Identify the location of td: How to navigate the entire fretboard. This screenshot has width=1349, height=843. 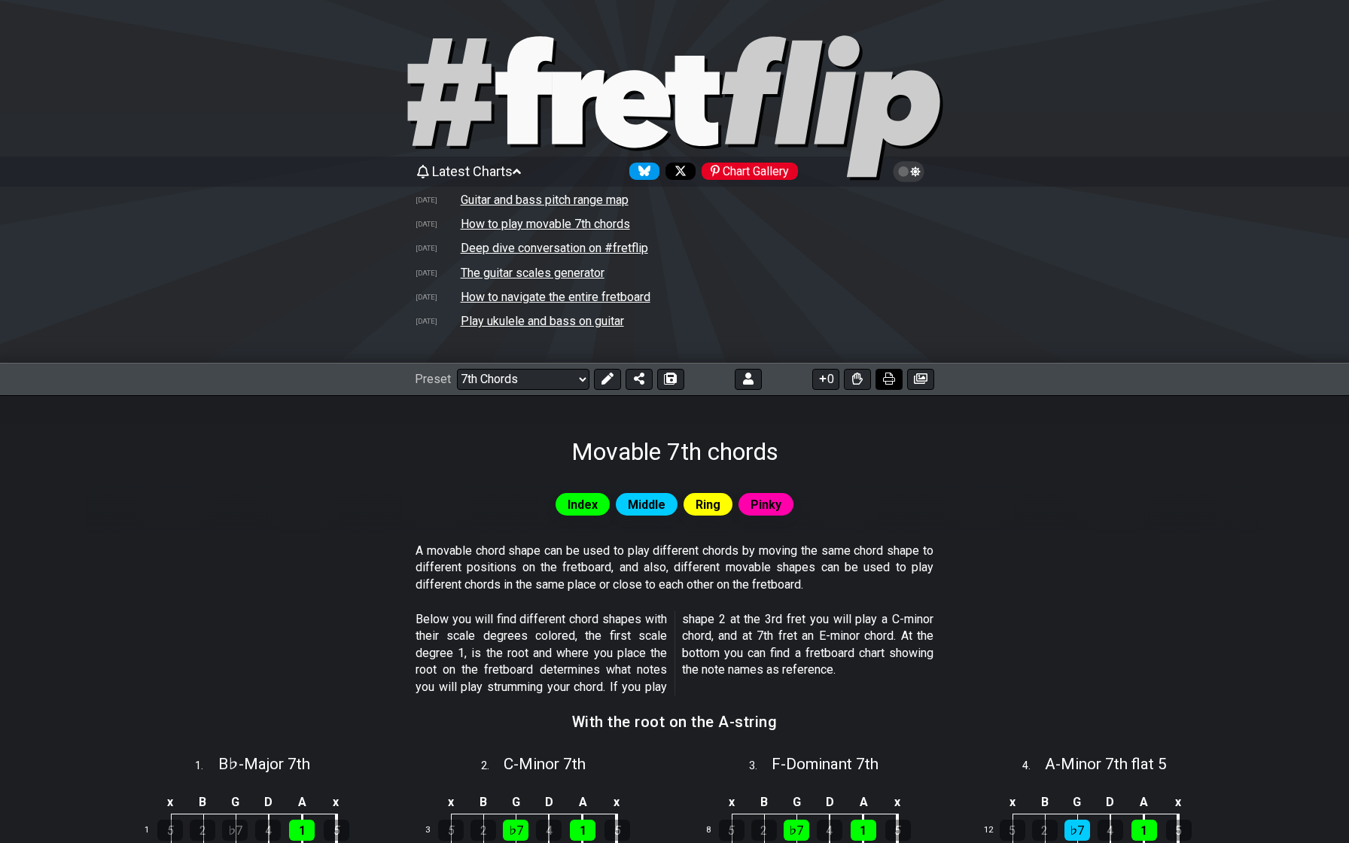
(556, 297).